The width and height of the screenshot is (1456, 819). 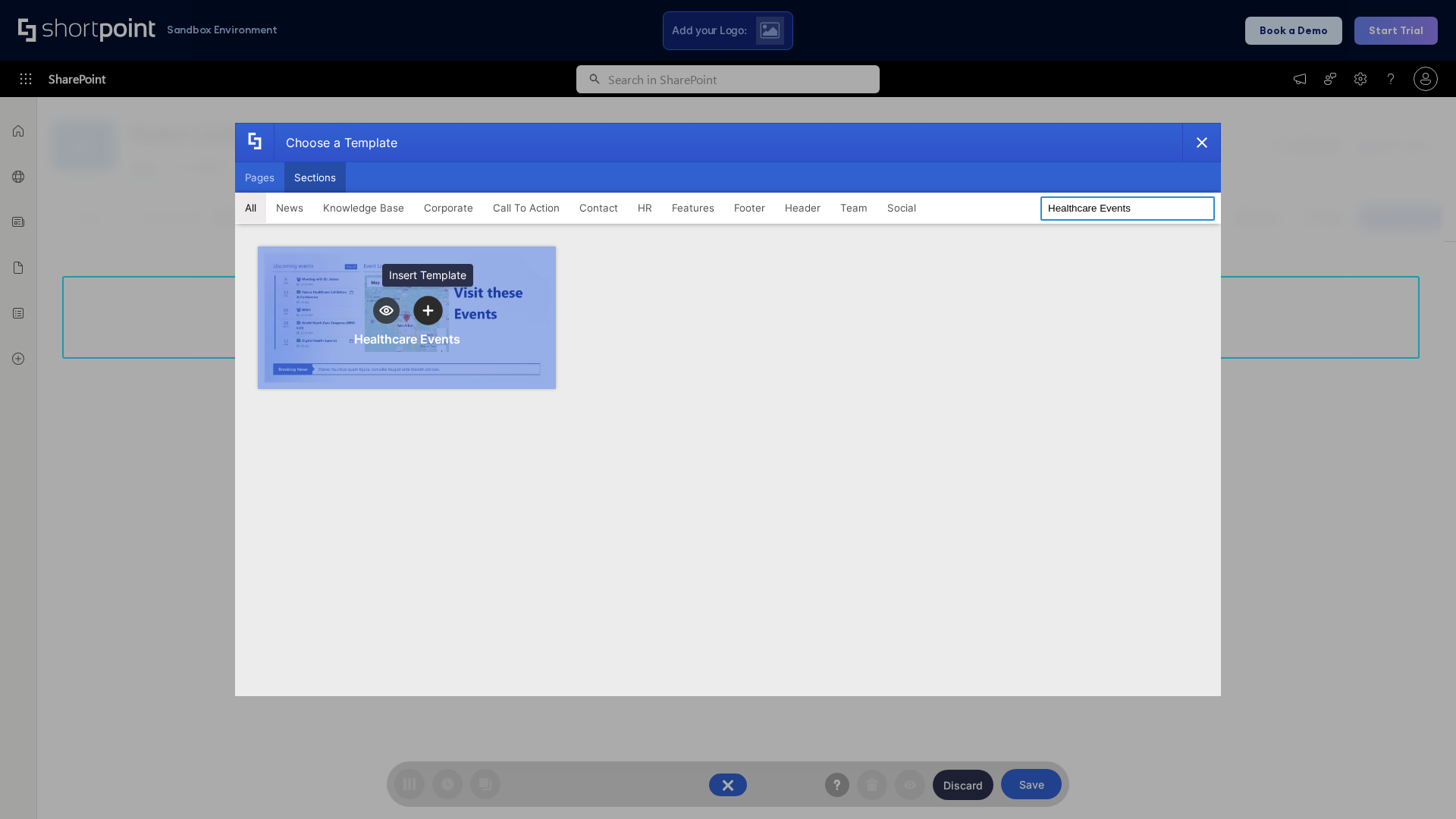 I want to click on div: Healthcare Events, so click(x=407, y=339).